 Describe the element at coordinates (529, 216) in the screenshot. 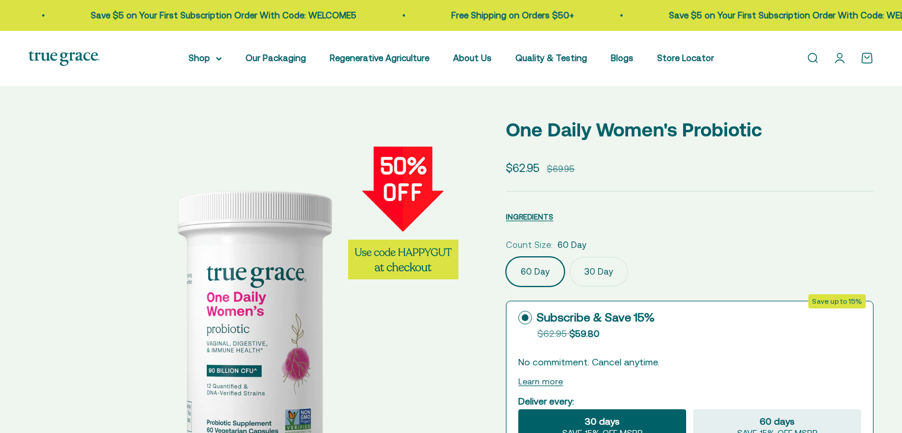

I see `button: INGREDIENTS` at that location.